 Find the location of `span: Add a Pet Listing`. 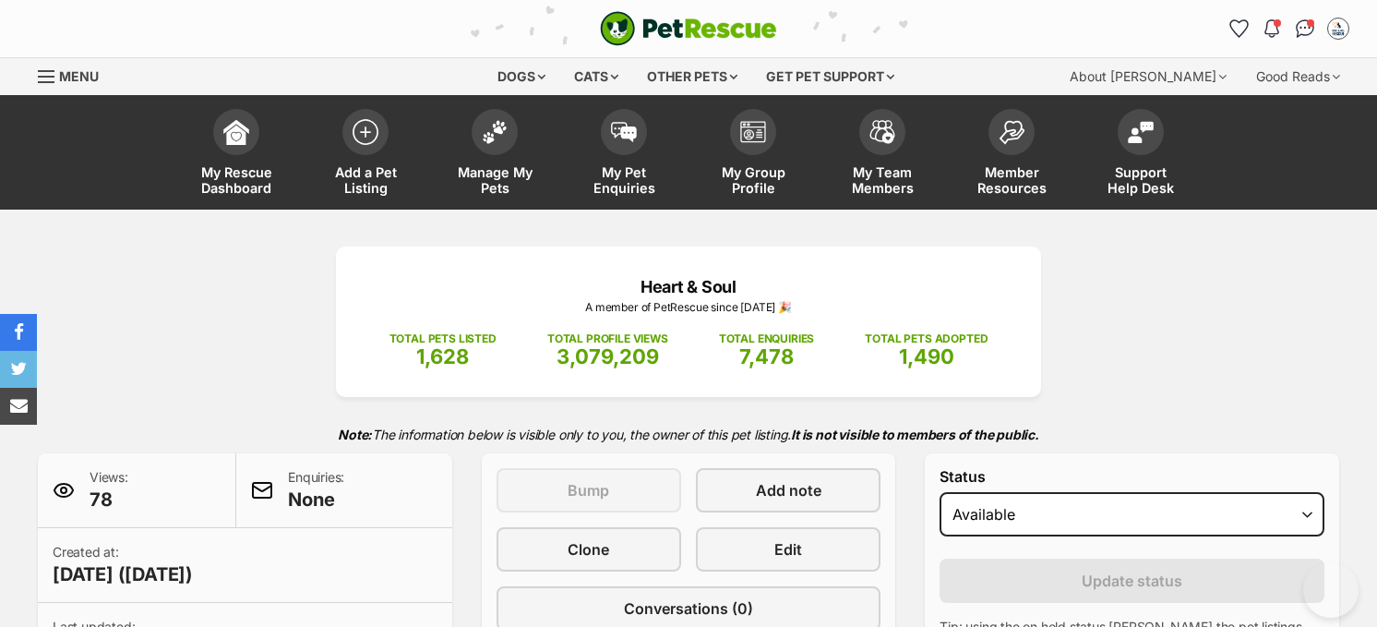

span: Add a Pet Listing is located at coordinates (366, 180).